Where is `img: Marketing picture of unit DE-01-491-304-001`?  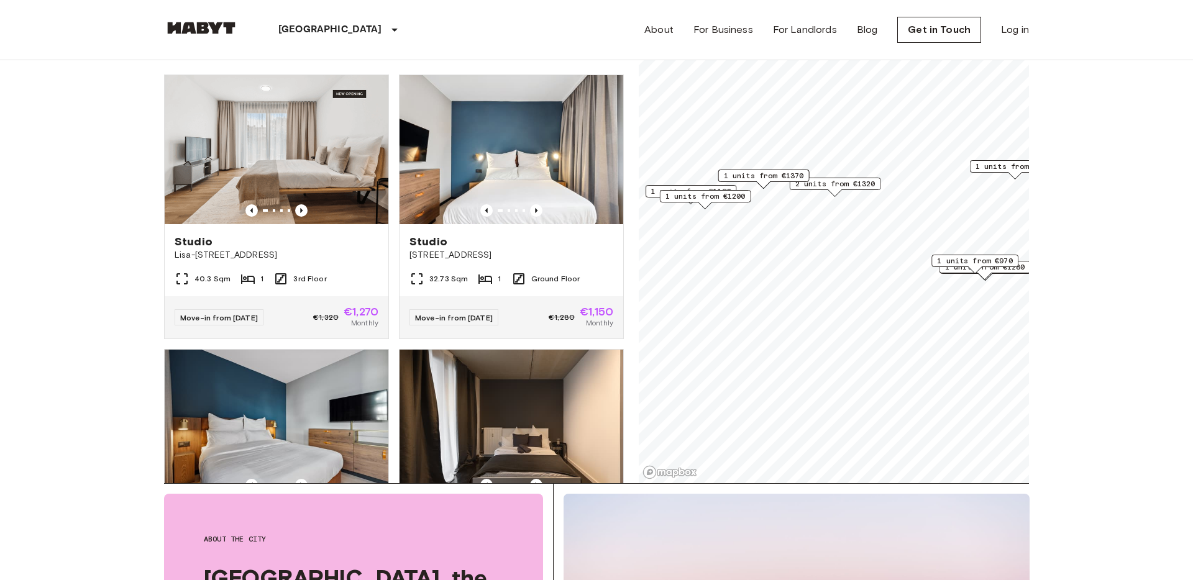 img: Marketing picture of unit DE-01-491-304-001 is located at coordinates (276, 150).